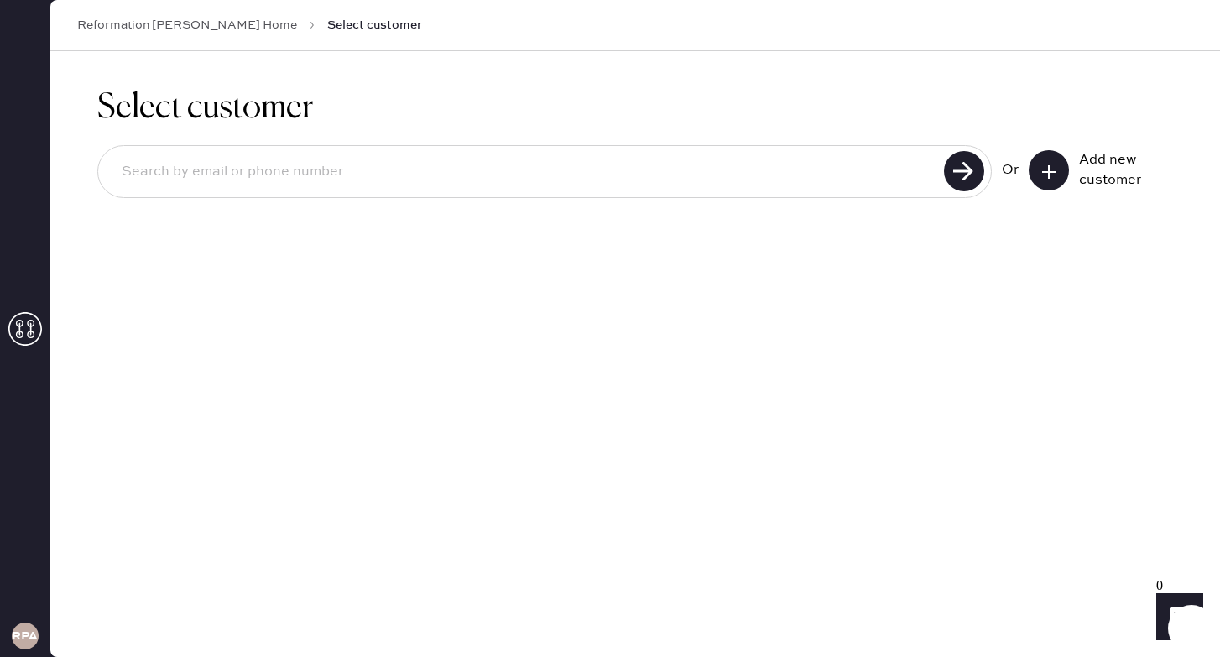 The height and width of the screenshot is (657, 1220). I want to click on h3: RPA, so click(24, 636).